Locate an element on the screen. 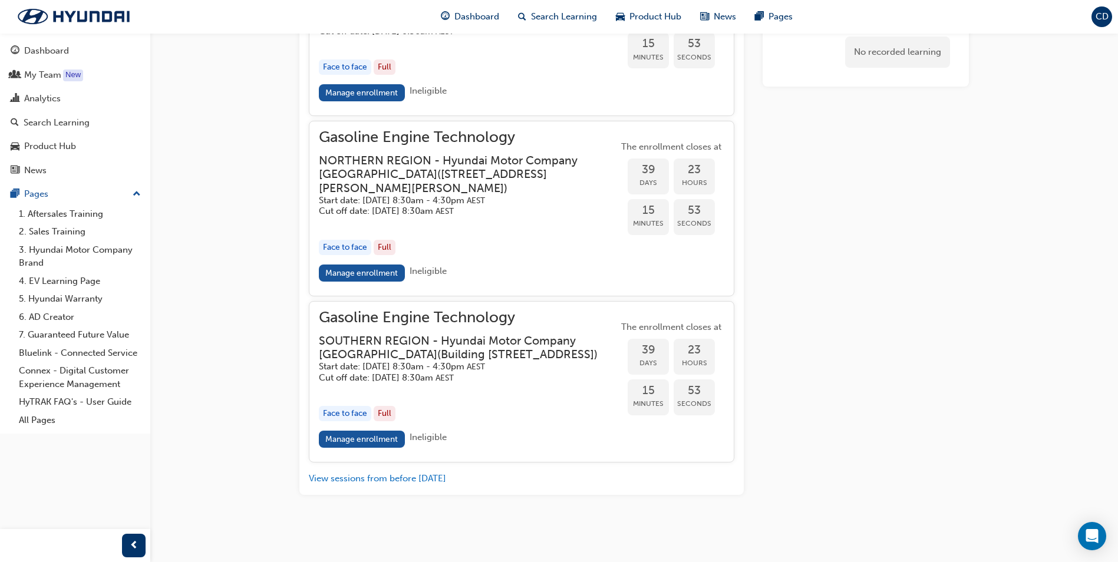  div: Dashboard is located at coordinates (47, 51).